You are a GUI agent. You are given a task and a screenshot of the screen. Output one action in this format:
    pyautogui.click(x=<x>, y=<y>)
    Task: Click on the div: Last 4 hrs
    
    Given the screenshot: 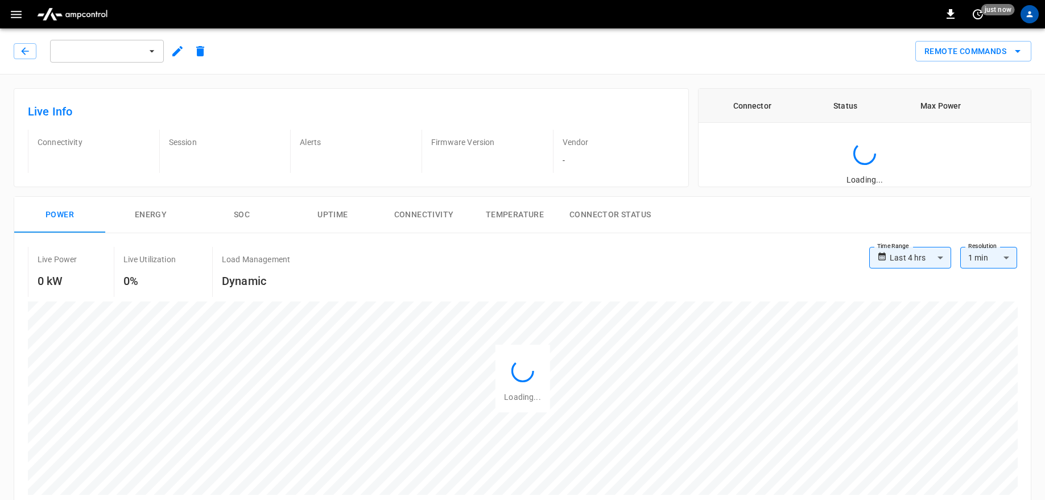 What is the action you would take?
    pyautogui.click(x=920, y=258)
    